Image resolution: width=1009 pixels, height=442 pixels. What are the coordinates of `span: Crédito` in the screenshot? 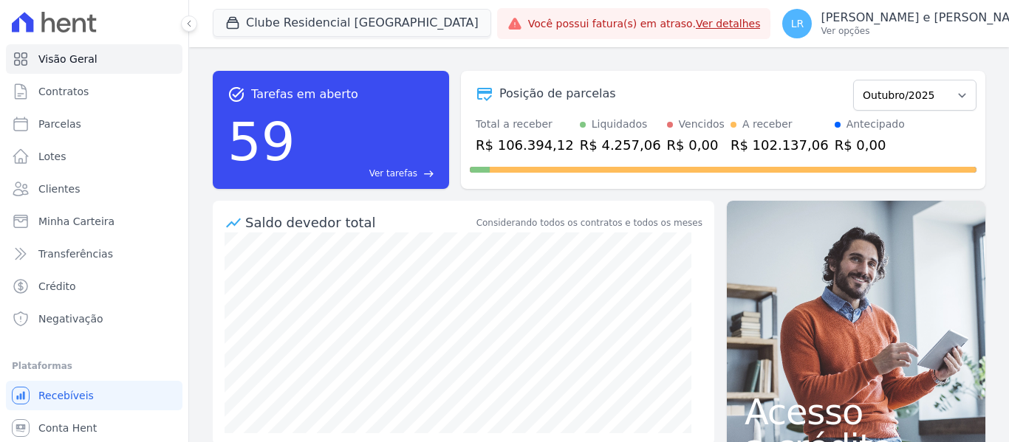 It's located at (57, 287).